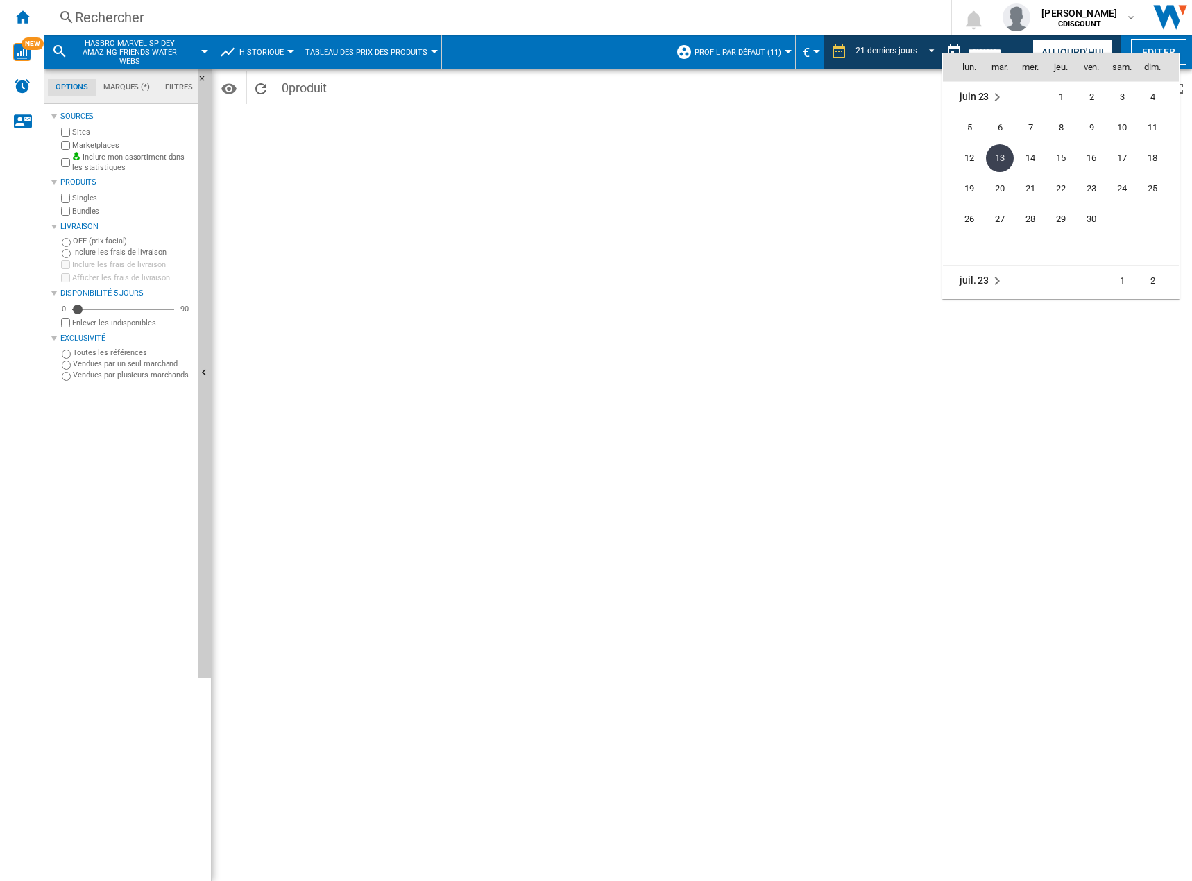 The height and width of the screenshot is (881, 1192). What do you see at coordinates (1092, 219) in the screenshot?
I see `span: 30` at bounding box center [1092, 219].